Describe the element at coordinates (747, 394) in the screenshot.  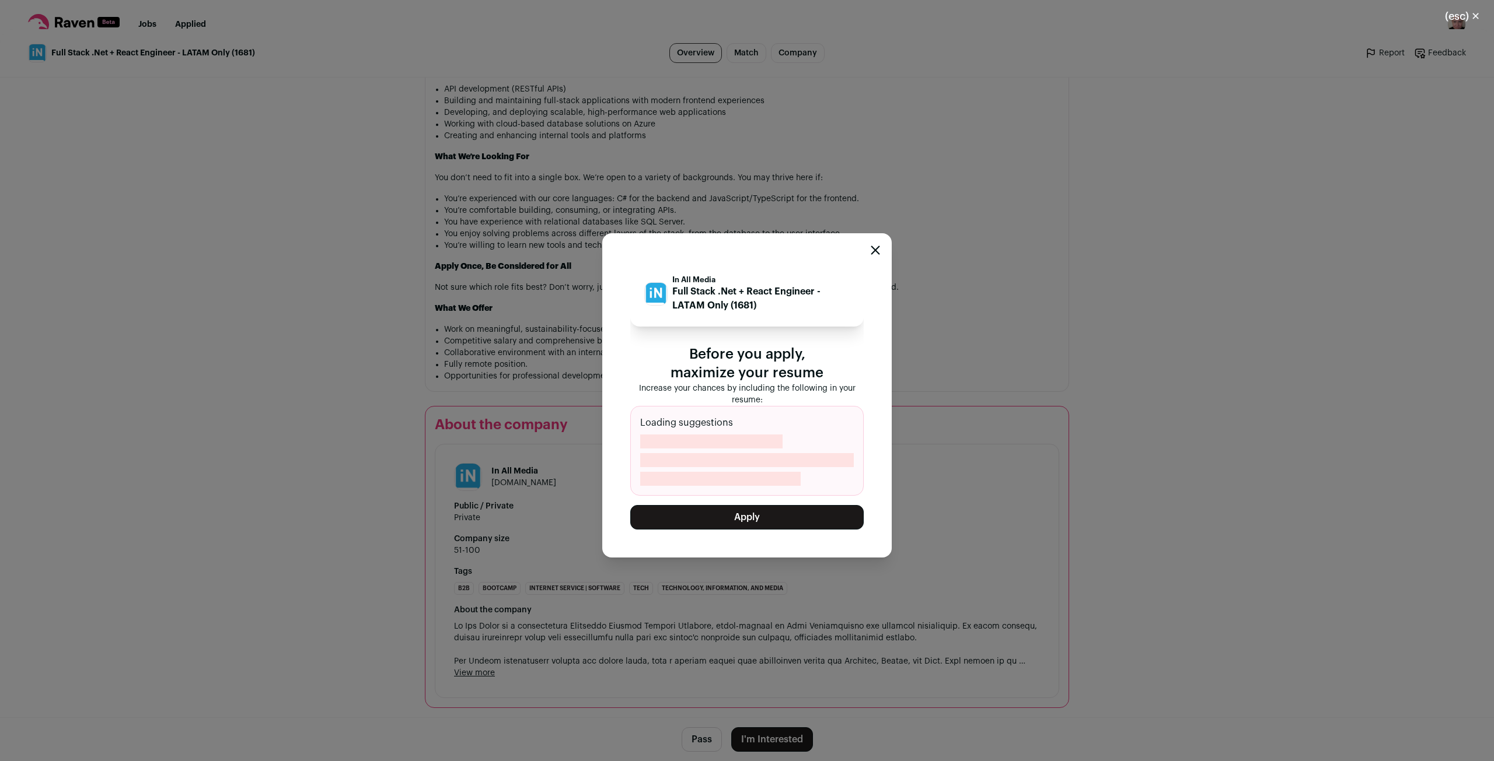
I see `p: Increase your chances by including the following in your resume:` at that location.